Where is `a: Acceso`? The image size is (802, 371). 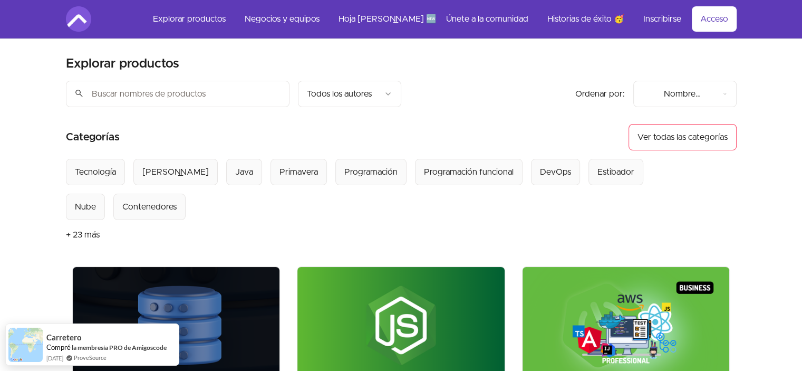 a: Acceso is located at coordinates (714, 19).